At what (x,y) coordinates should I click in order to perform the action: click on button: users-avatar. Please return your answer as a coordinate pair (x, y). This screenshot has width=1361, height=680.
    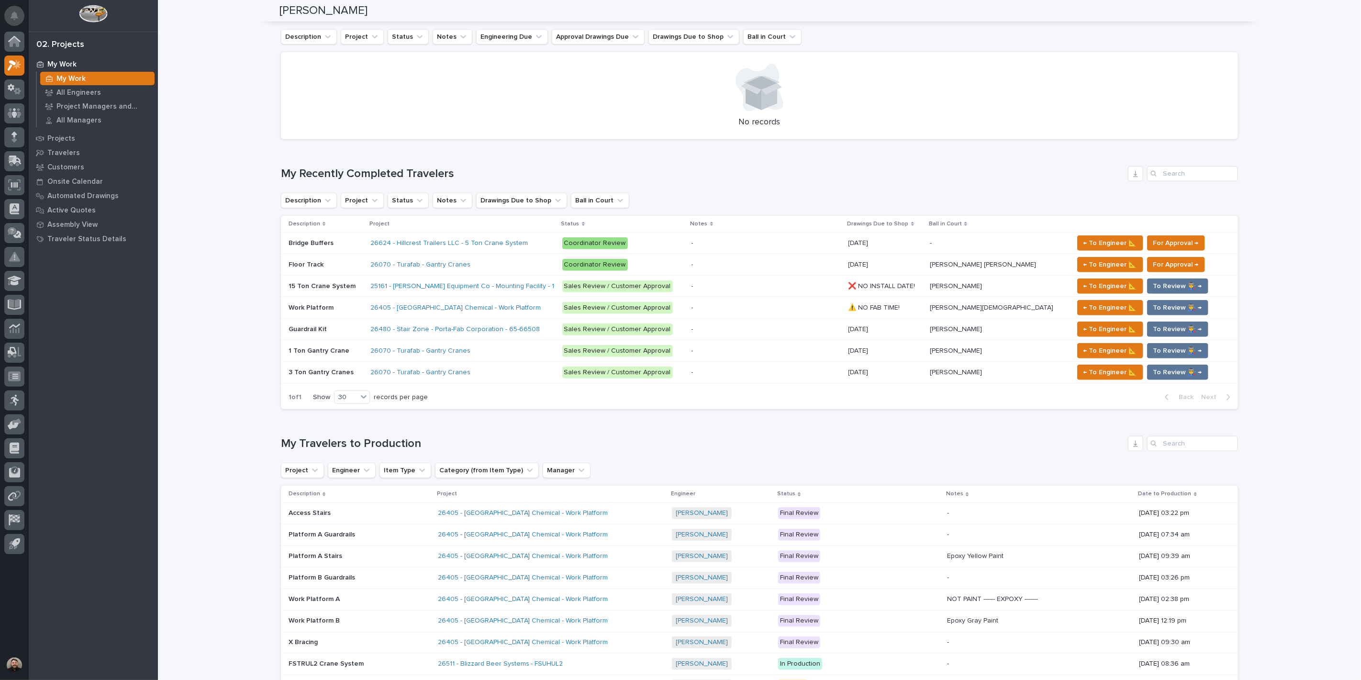
    Looking at the image, I should click on (14, 665).